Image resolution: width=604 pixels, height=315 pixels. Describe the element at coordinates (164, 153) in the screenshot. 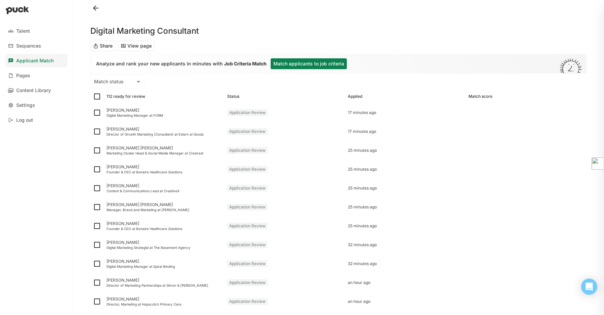

I see `div: Marketing Cluster Head & Social Media Manager at Credvest` at that location.